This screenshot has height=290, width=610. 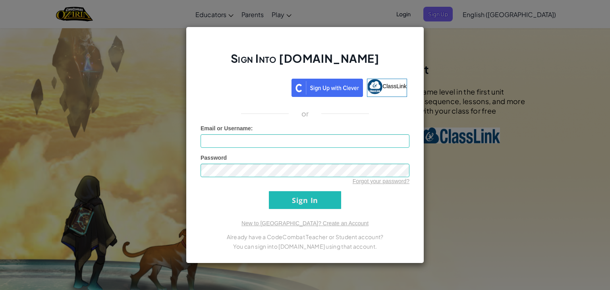 What do you see at coordinates (305, 200) in the screenshot?
I see `input: Sign In` at bounding box center [305, 200].